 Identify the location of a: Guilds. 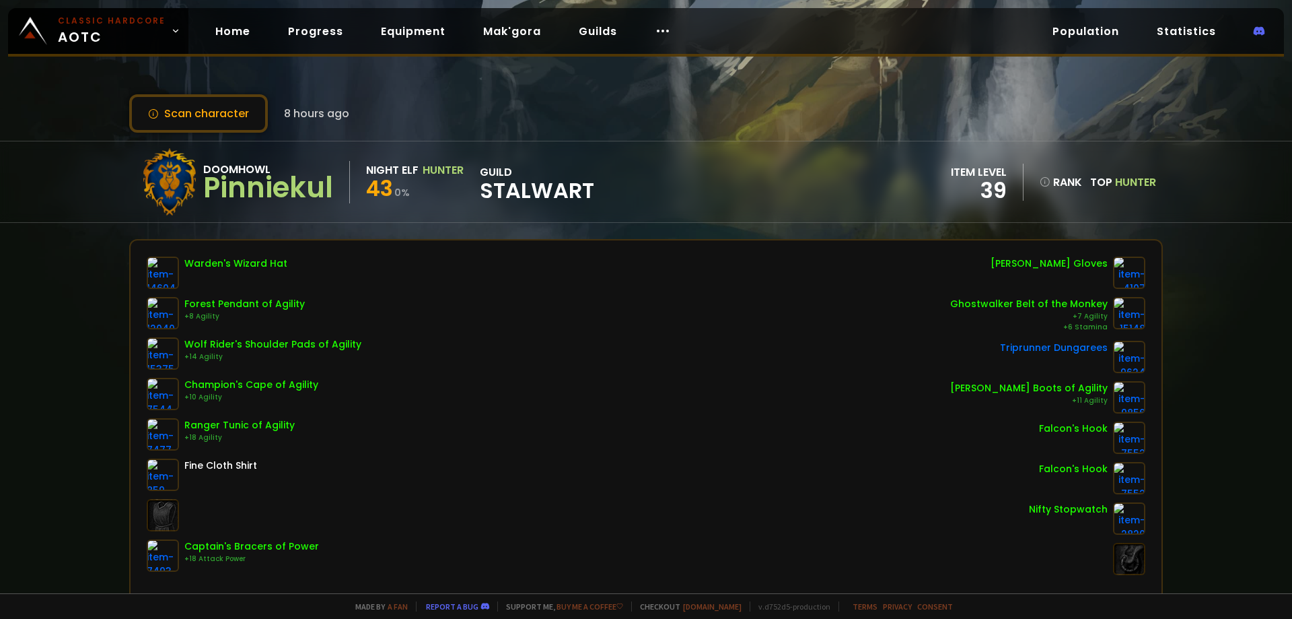
(598, 31).